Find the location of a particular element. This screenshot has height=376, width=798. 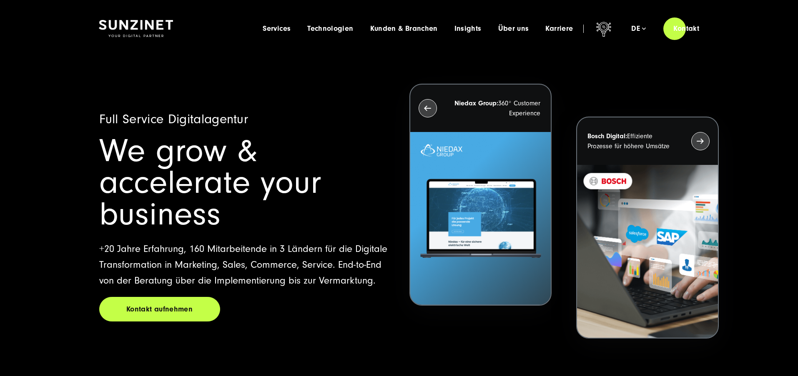

a: Kontakt is located at coordinates (686, 28).